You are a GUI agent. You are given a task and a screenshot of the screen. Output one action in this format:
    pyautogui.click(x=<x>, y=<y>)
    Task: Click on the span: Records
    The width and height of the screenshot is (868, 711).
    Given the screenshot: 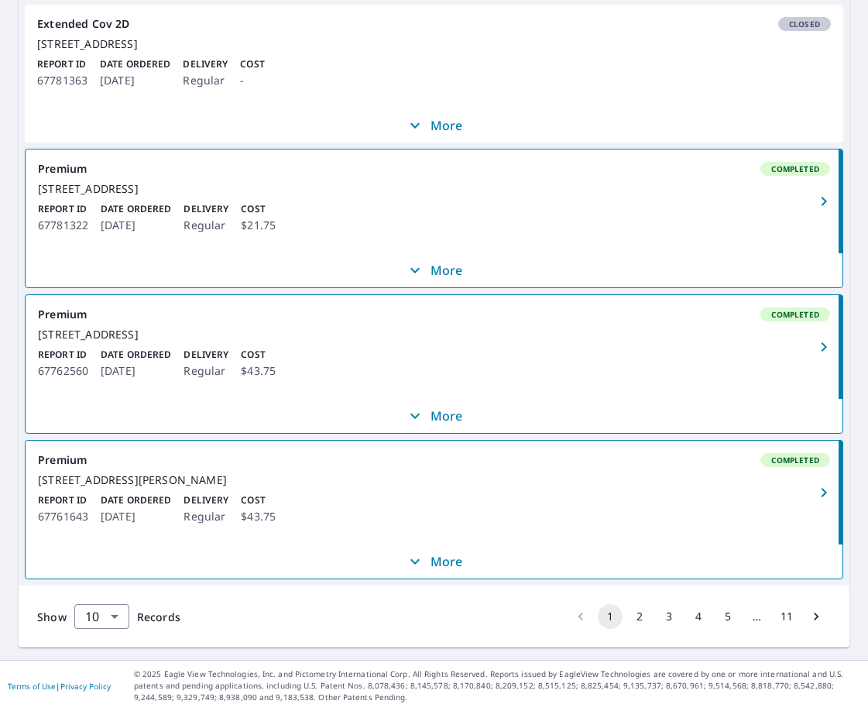 What is the action you would take?
    pyautogui.click(x=159, y=616)
    